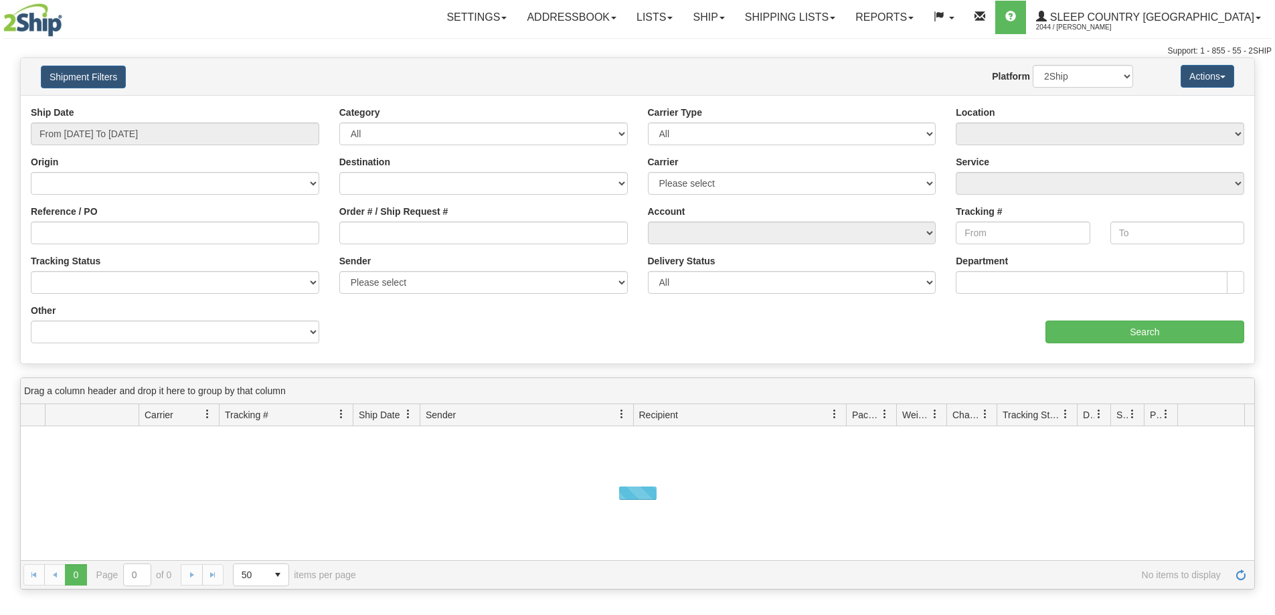 This screenshot has height=615, width=1275. I want to click on input: From, so click(1022, 233).